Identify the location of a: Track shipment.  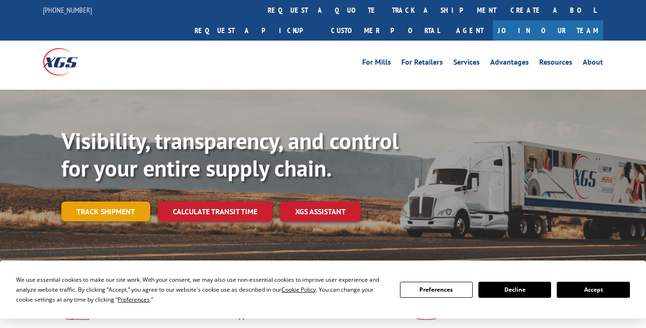
(106, 211).